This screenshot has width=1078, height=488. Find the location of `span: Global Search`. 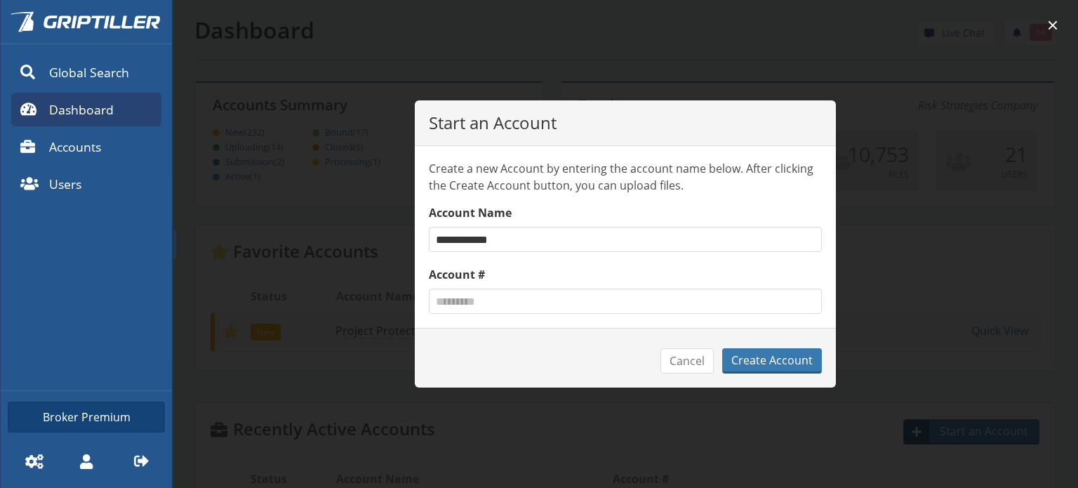

span: Global Search is located at coordinates (89, 72).